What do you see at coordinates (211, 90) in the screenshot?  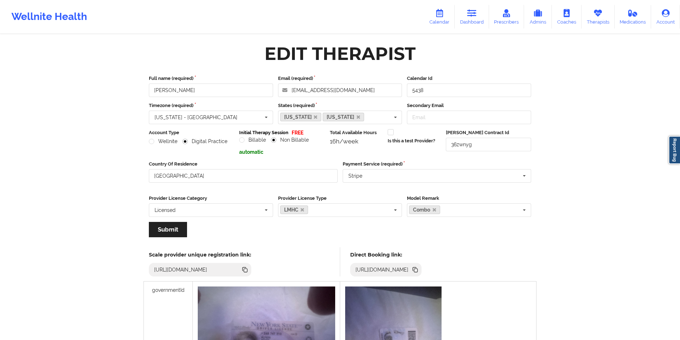 I see `input: Full name` at bounding box center [211, 90].